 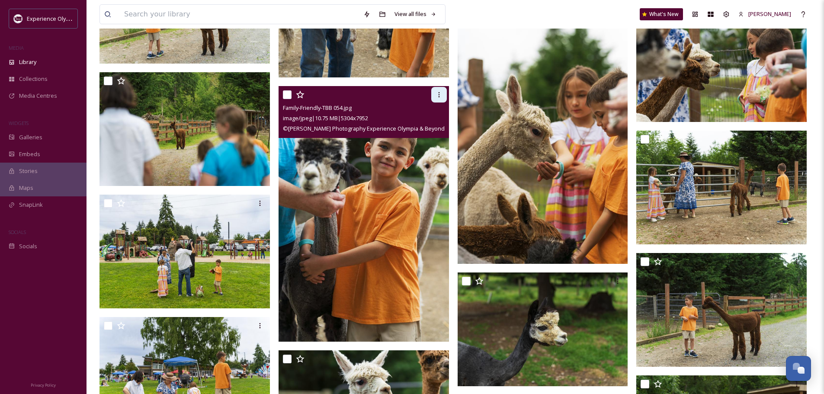 What do you see at coordinates (543, 136) in the screenshot?
I see `img: Family-Friendly-TBB 036.jpg` at bounding box center [543, 136].